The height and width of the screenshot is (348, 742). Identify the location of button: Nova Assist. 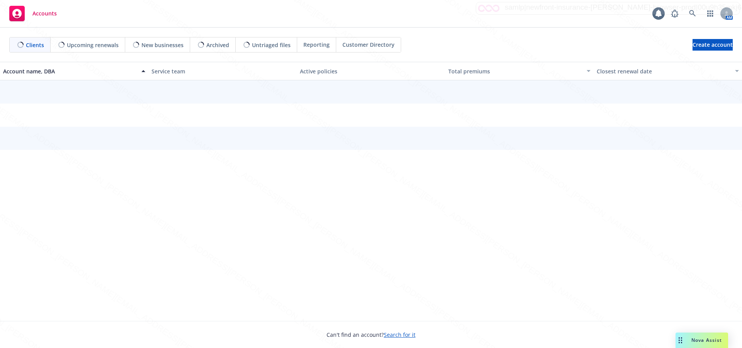
(702, 341).